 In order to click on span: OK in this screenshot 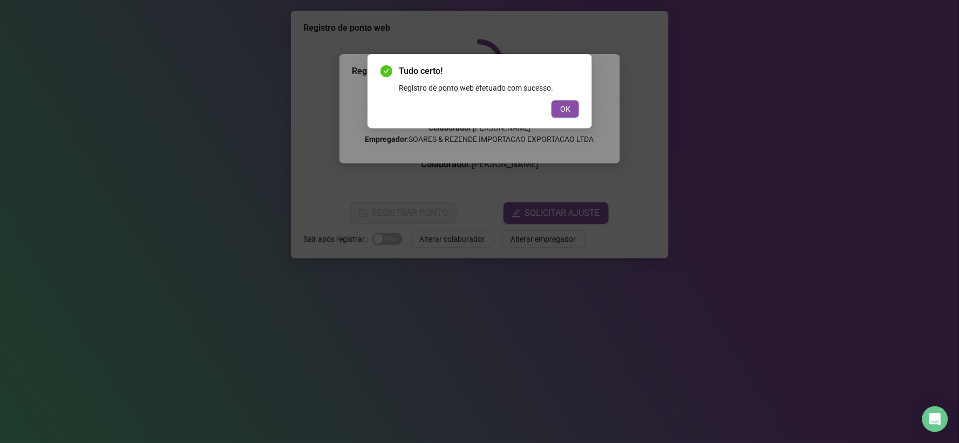, I will do `click(565, 109)`.